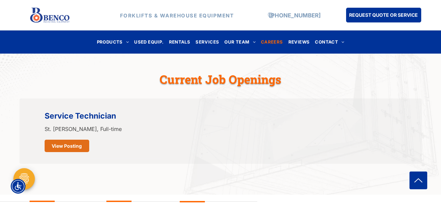 Image resolution: width=441 pixels, height=203 pixels. What do you see at coordinates (272, 42) in the screenshot?
I see `a: CAREERS` at bounding box center [272, 42].